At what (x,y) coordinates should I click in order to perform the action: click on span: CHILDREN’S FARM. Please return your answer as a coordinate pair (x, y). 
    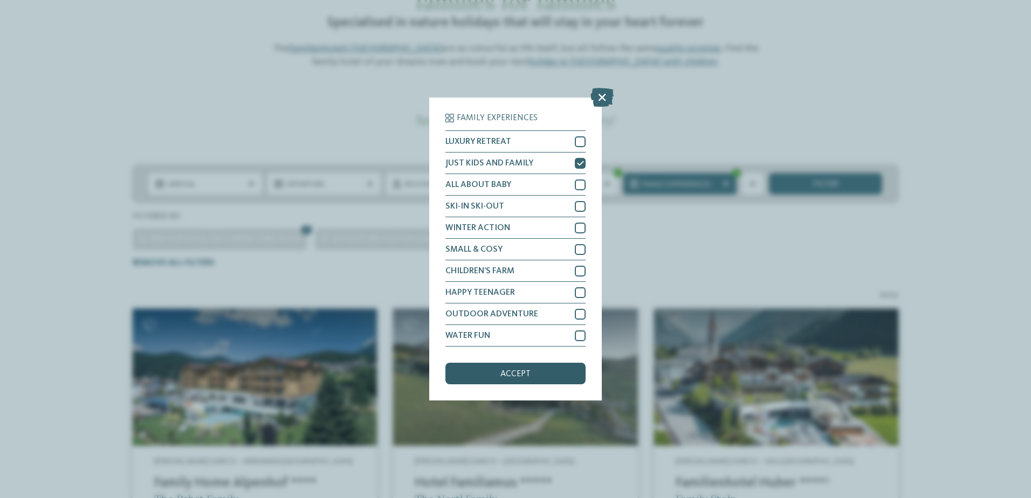
    Looking at the image, I should click on (480, 271).